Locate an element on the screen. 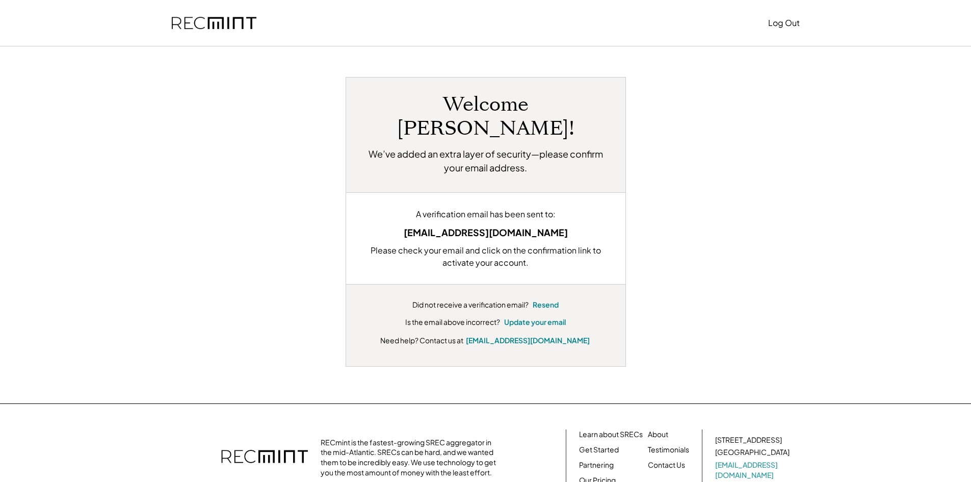 The height and width of the screenshot is (482, 971). button: Log Out is located at coordinates (784, 23).